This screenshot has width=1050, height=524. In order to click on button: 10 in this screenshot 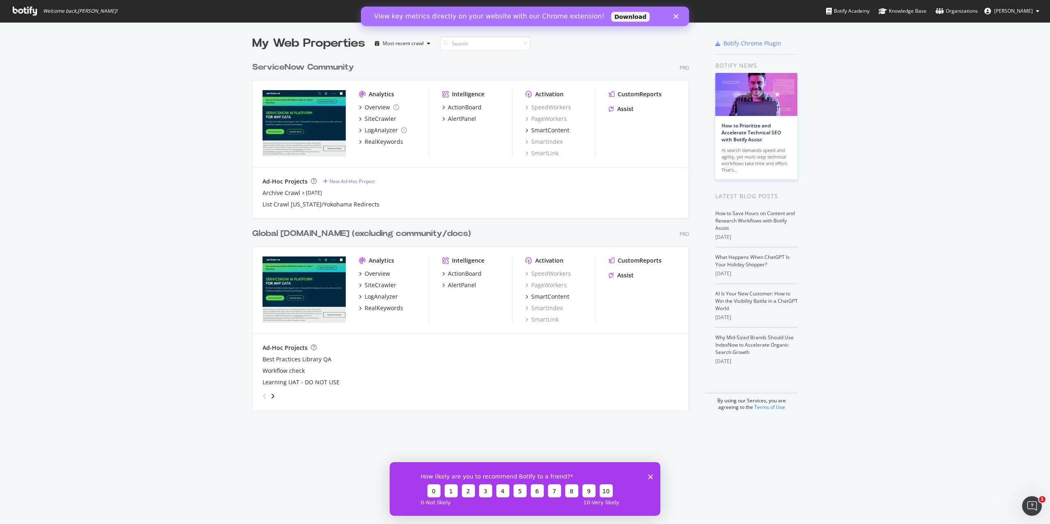, I will do `click(217, 29)`.